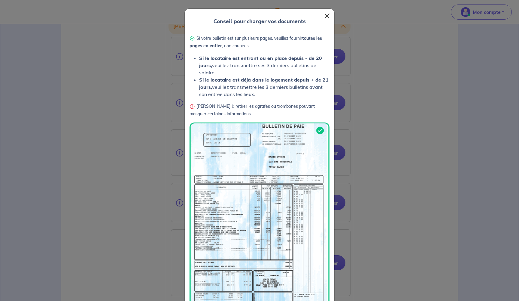  What do you see at coordinates (260, 22) in the screenshot?
I see `h2: Conseil pour charger vos documents` at bounding box center [260, 22].